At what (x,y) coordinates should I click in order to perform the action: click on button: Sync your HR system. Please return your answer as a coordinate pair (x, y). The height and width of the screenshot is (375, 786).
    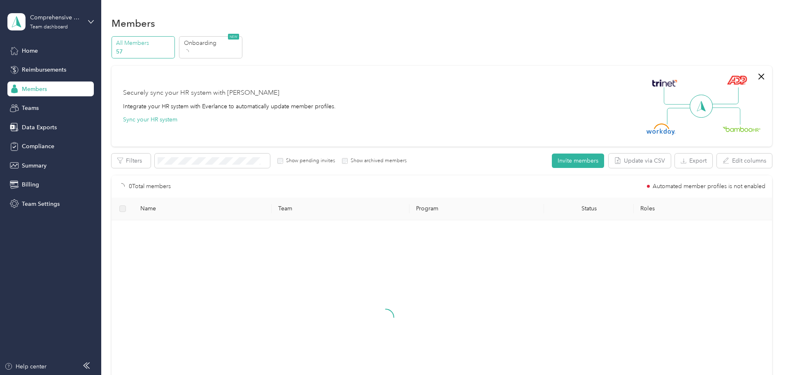
    Looking at the image, I should click on (150, 119).